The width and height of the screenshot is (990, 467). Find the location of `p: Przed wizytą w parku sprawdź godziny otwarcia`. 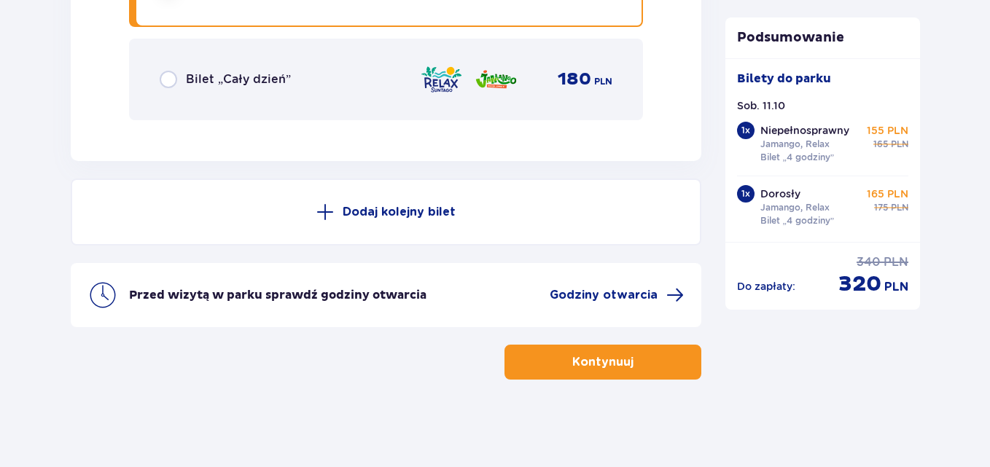

p: Przed wizytą w parku sprawdź godziny otwarcia is located at coordinates (278, 295).